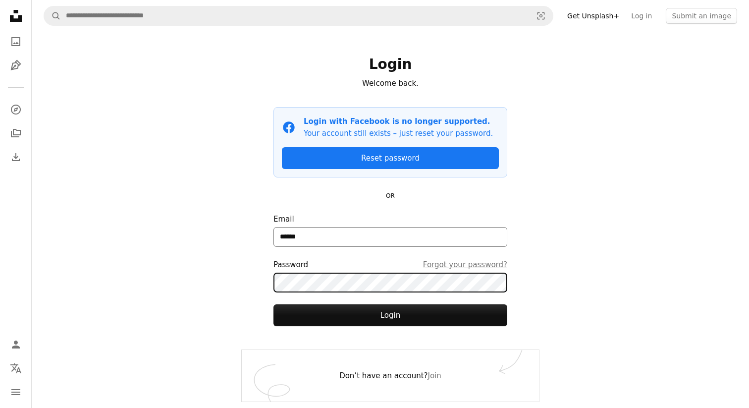 The height and width of the screenshot is (408, 749). I want to click on p: Welcome back., so click(390, 83).